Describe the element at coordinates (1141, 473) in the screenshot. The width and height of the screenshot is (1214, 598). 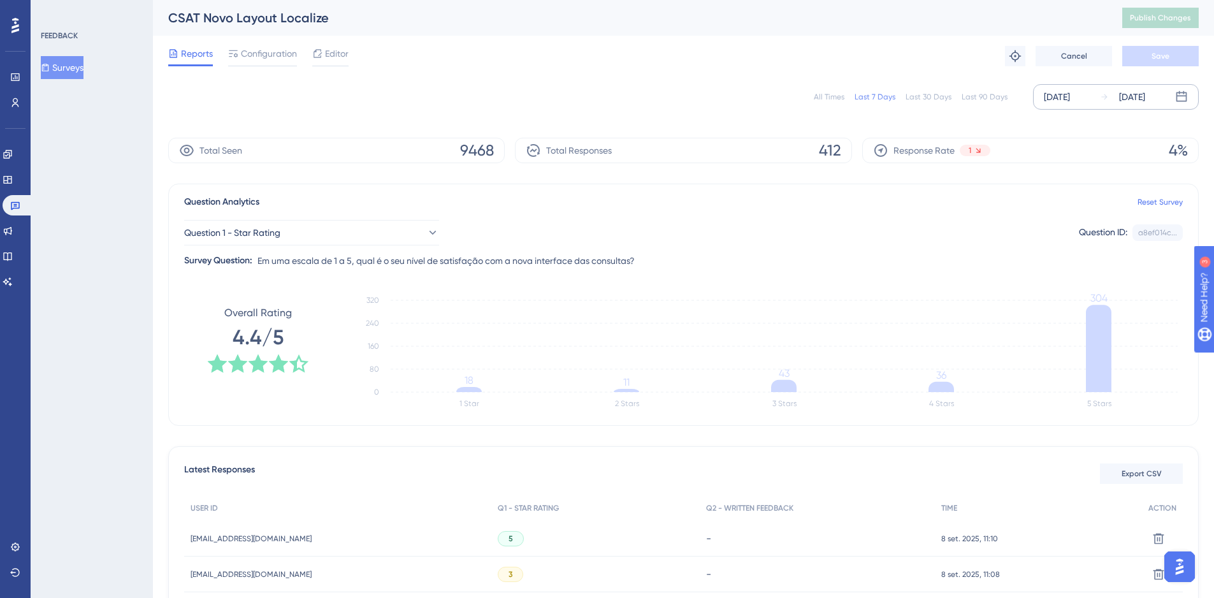
I see `button: Export CSV` at that location.